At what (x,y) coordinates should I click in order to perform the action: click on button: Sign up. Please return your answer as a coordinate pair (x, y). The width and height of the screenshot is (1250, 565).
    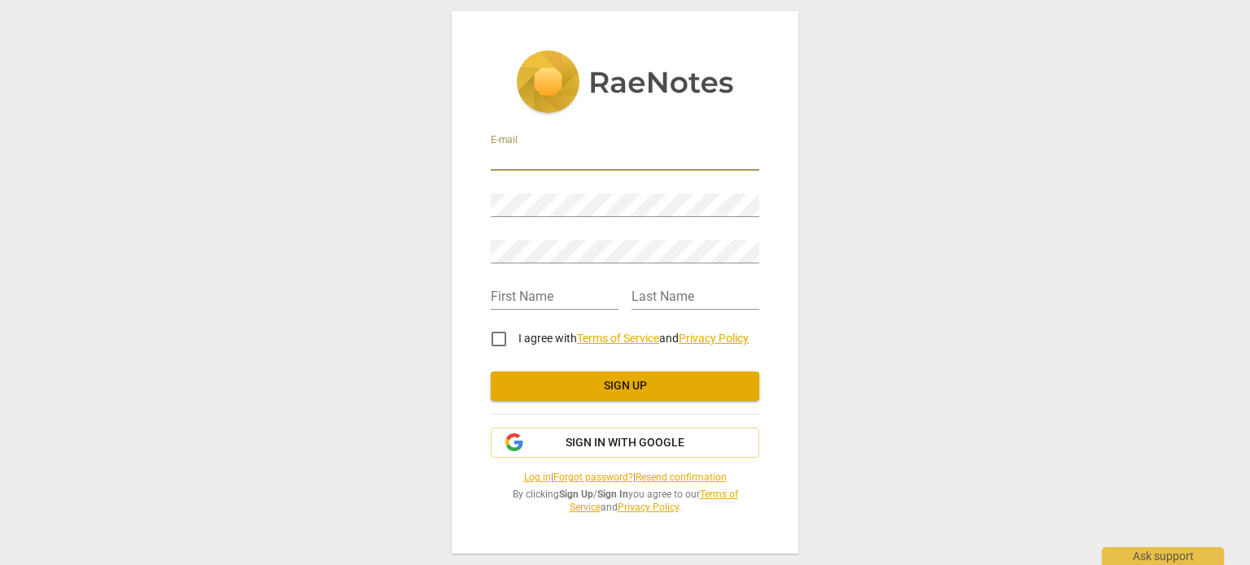
    Looking at the image, I should click on (625, 386).